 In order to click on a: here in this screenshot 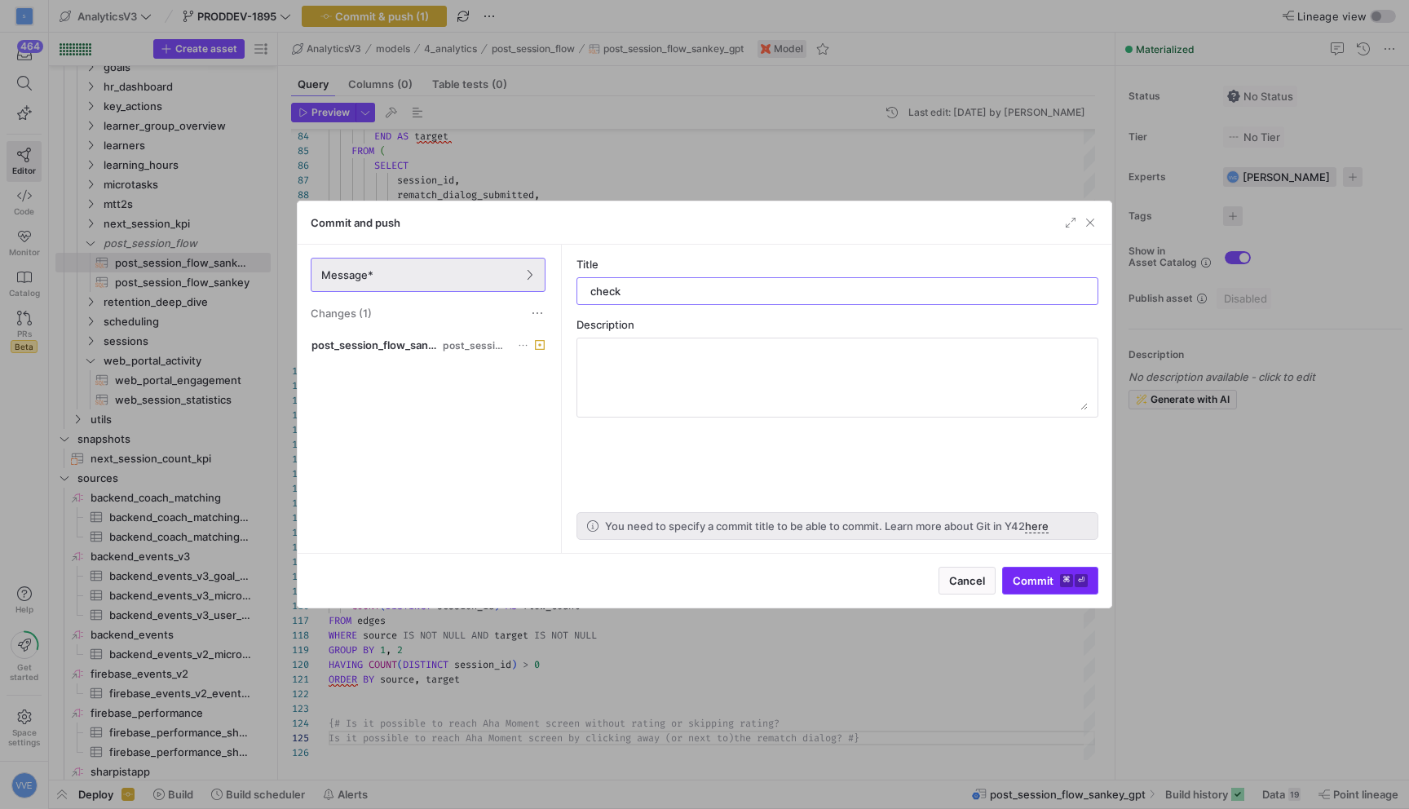, I will do `click(1037, 526)`.